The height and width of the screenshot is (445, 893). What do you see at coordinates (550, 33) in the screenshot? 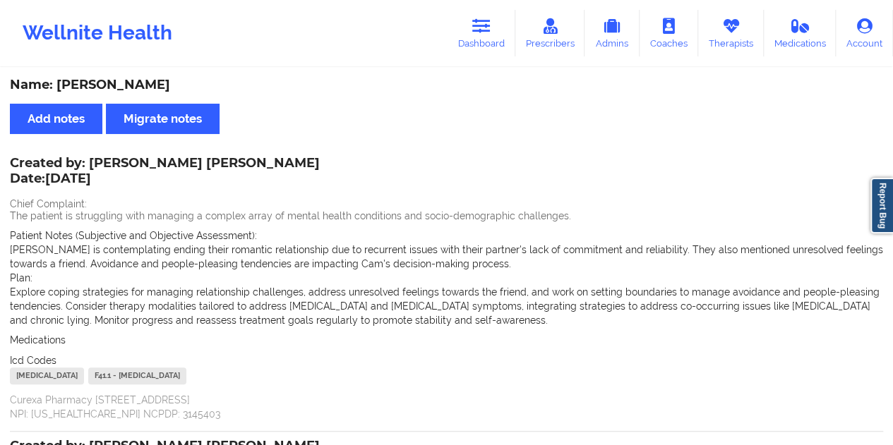
I see `a: Prescribers` at bounding box center [550, 33].